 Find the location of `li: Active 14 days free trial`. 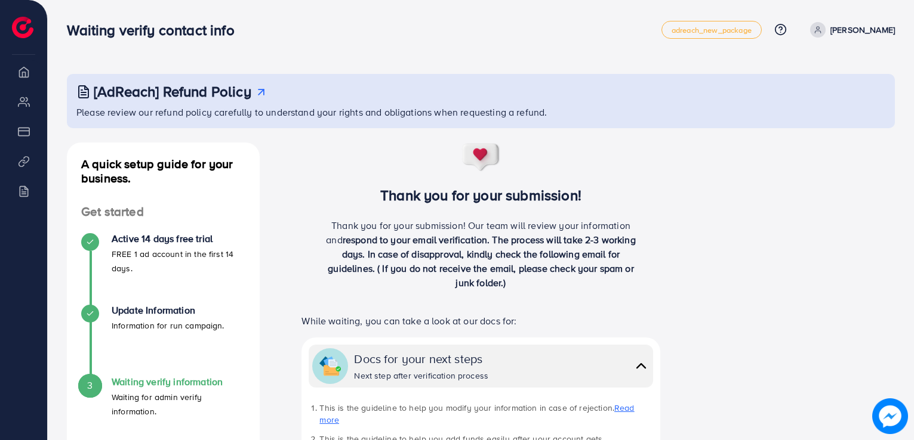

li: Active 14 days free trial is located at coordinates (163, 269).